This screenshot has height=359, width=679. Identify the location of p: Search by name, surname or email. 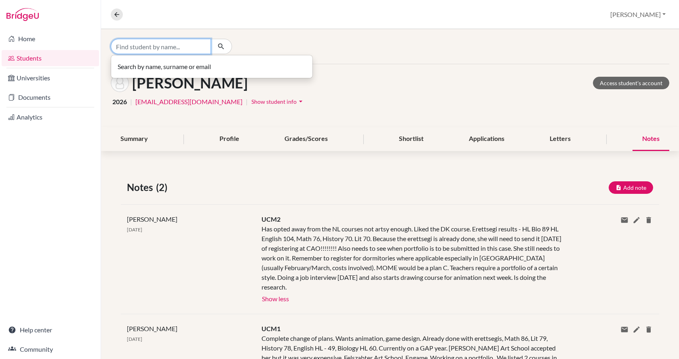
(212, 67).